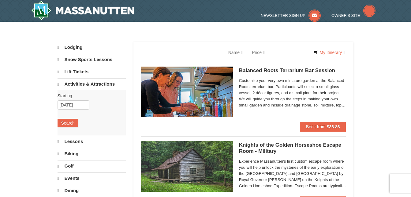 The image size is (411, 197). What do you see at coordinates (354, 15) in the screenshot?
I see `a: Owner's Site` at bounding box center [354, 15].